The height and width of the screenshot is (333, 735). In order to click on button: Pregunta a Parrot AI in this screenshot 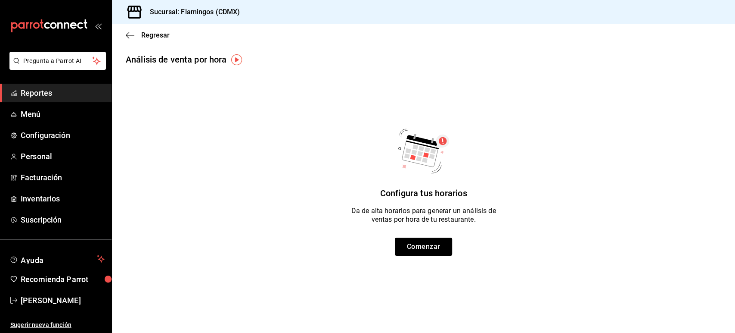, I will do `click(58, 61)`.